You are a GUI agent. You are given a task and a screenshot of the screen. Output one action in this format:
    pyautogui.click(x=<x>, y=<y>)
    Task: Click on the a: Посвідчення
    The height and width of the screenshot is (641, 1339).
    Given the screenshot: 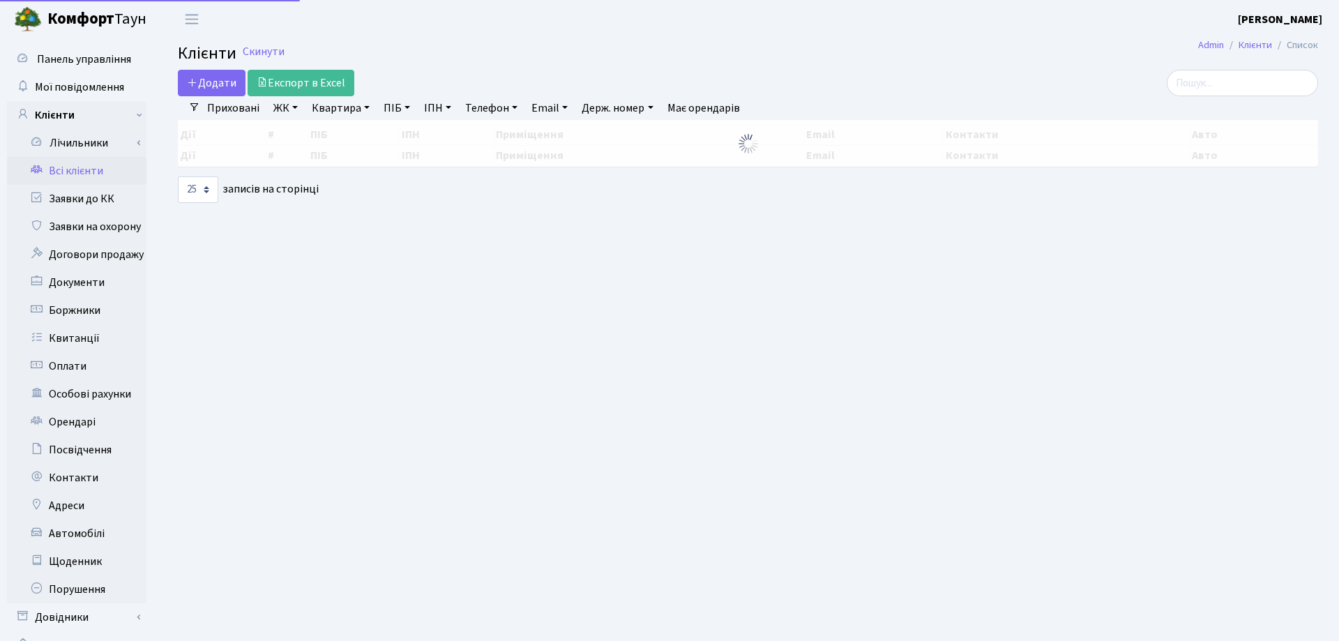 What is the action you would take?
    pyautogui.click(x=77, y=450)
    